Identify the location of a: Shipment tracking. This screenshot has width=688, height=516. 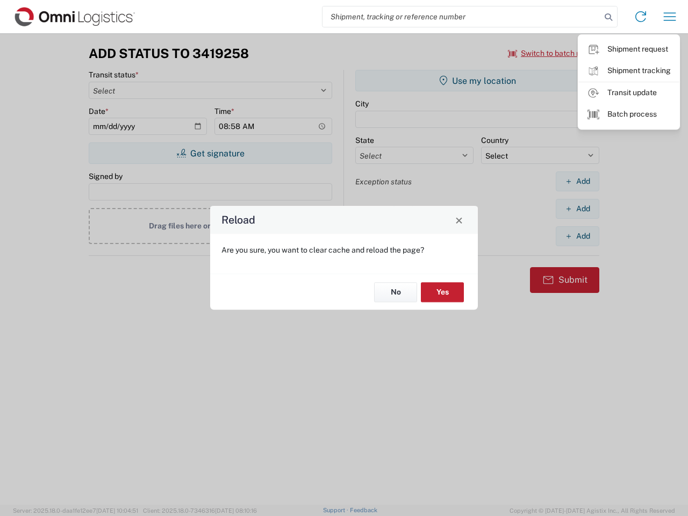
(629, 71).